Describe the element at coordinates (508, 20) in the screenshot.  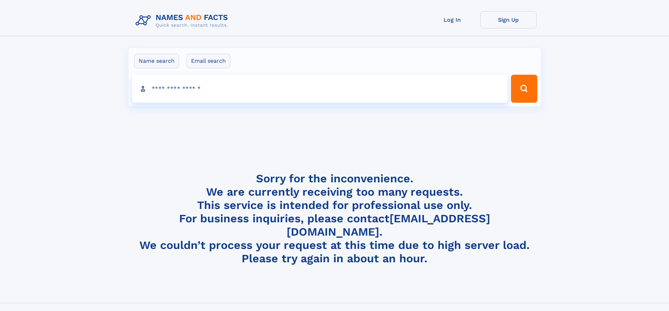
I see `a: Sign Up` at that location.